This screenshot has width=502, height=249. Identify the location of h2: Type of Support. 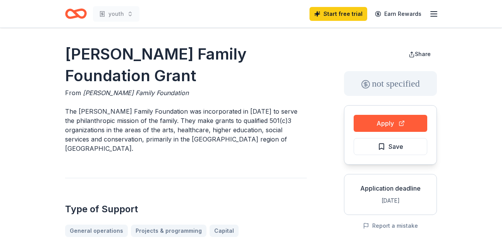
(186, 209).